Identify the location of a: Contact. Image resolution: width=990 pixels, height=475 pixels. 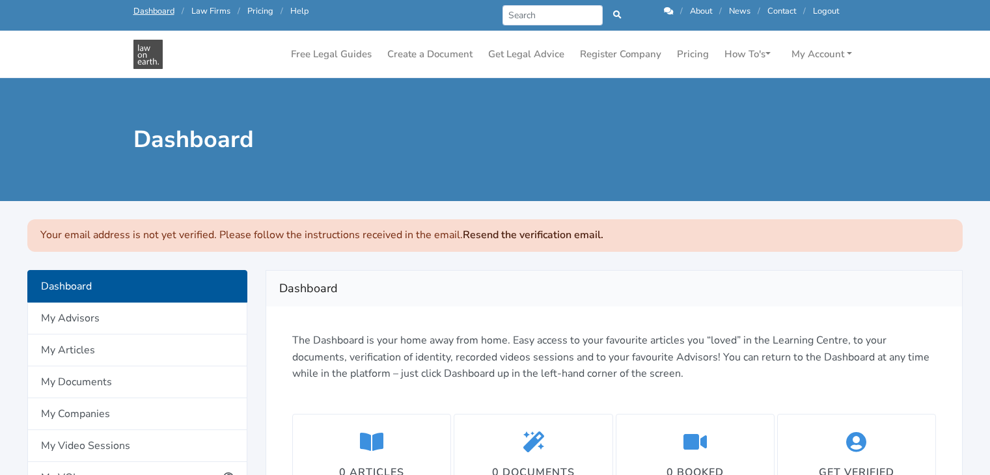
(782, 11).